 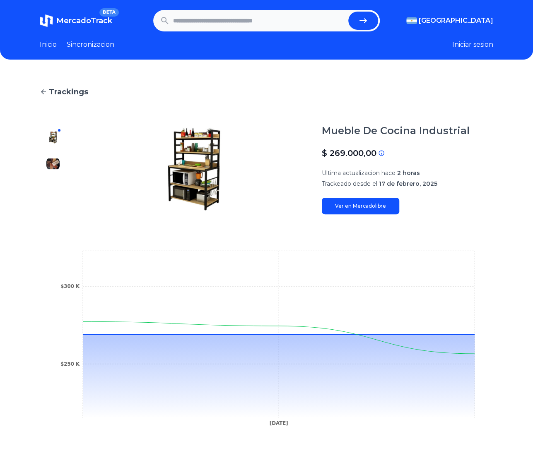 I want to click on tspan: $300 K, so click(x=70, y=286).